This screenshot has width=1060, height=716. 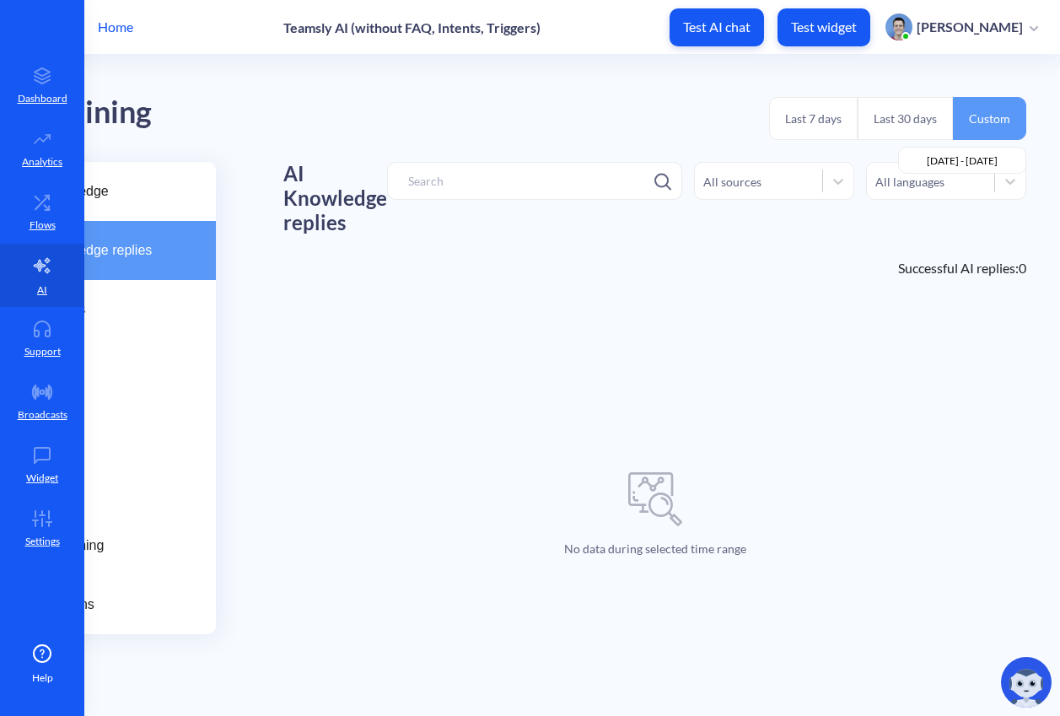 What do you see at coordinates (412, 27) in the screenshot?
I see `p: Teamsly AI (without FAQ, Intents, Triggers)` at bounding box center [412, 27].